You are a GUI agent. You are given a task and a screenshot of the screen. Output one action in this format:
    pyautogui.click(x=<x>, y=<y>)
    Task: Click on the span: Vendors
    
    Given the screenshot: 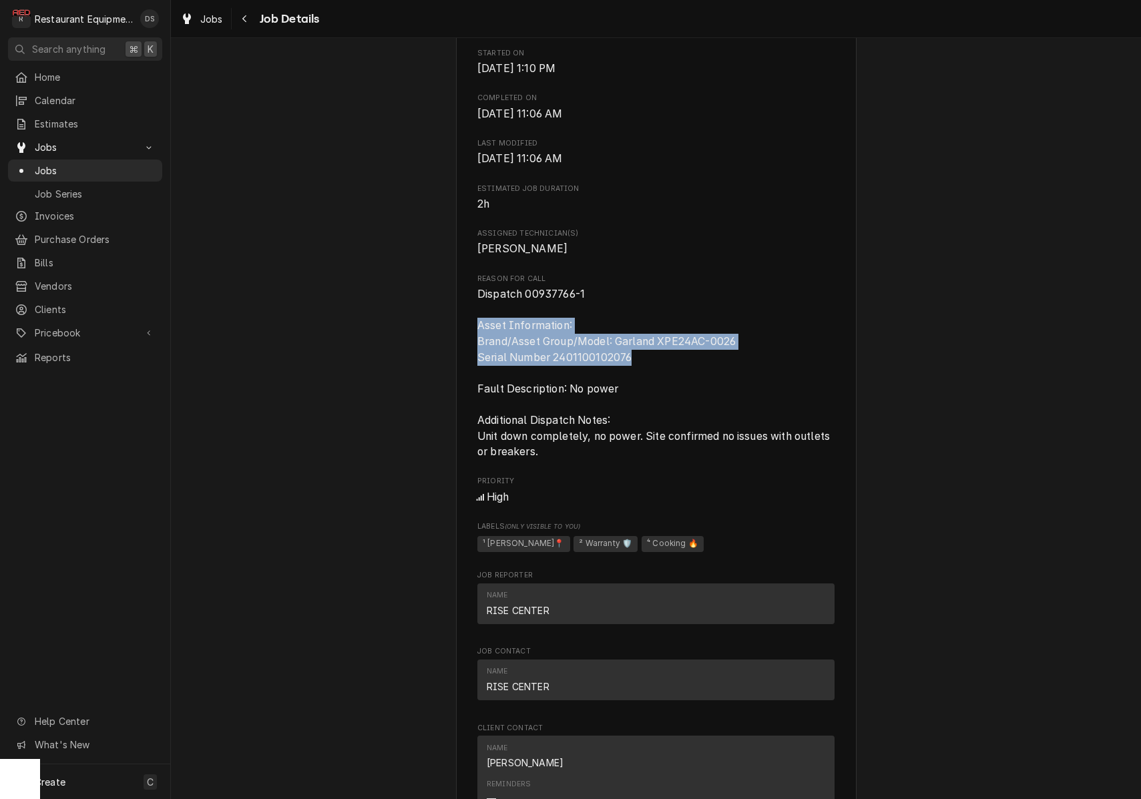 What is the action you would take?
    pyautogui.click(x=95, y=286)
    